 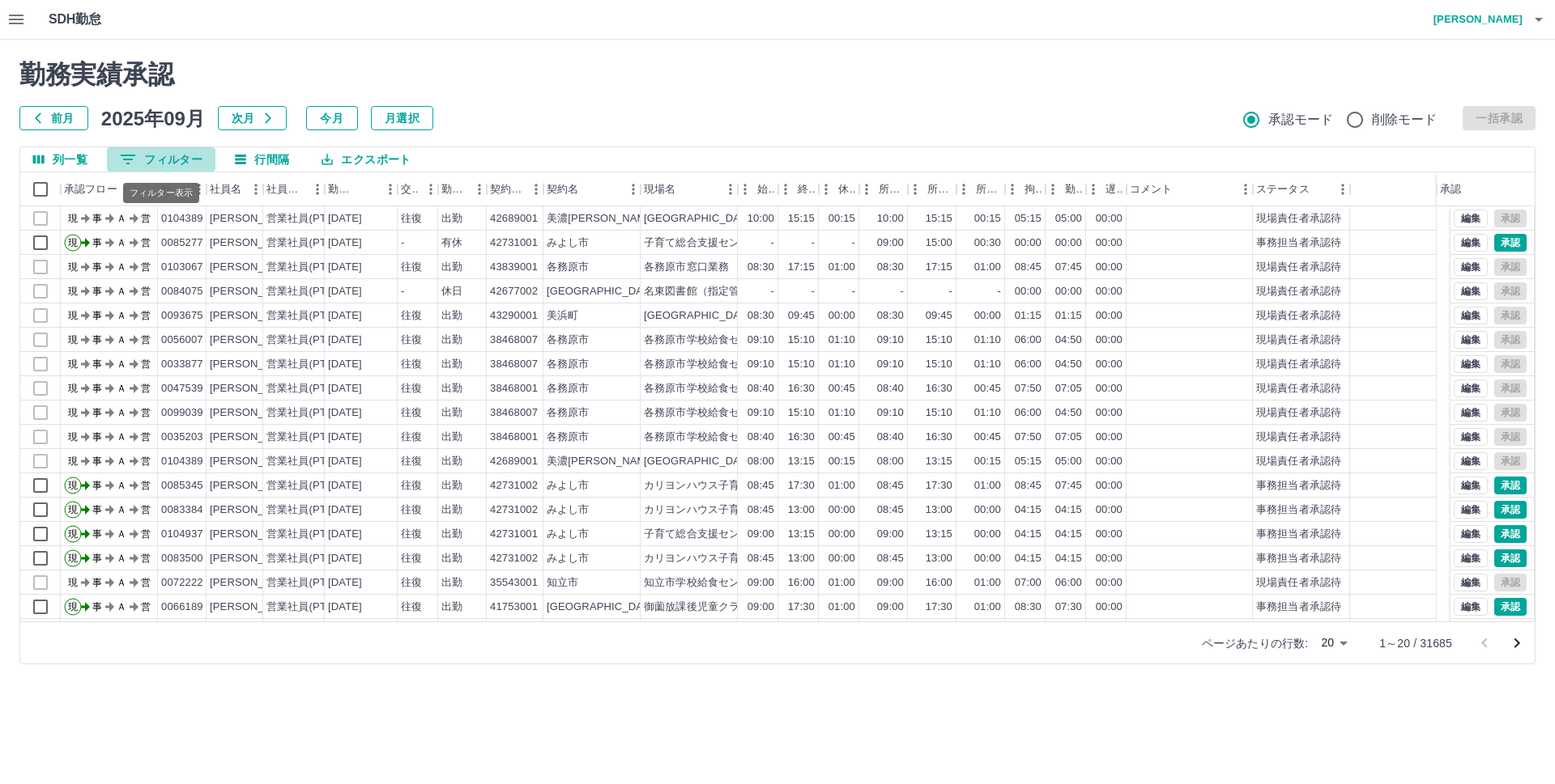 What do you see at coordinates (286, 190) in the screenshot?
I see `div: 社員区分` at bounding box center [286, 190].